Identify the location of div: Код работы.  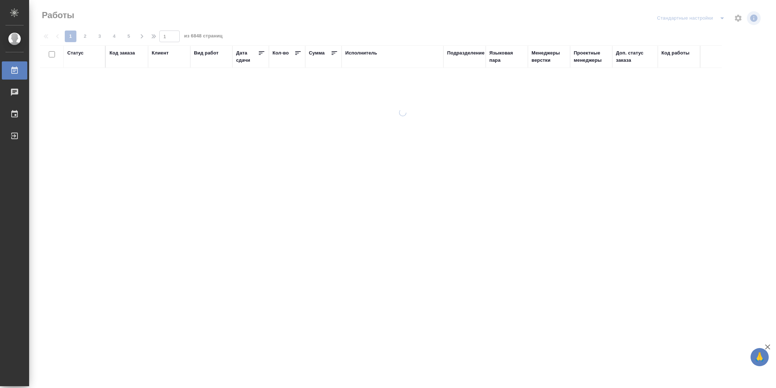
(675, 53).